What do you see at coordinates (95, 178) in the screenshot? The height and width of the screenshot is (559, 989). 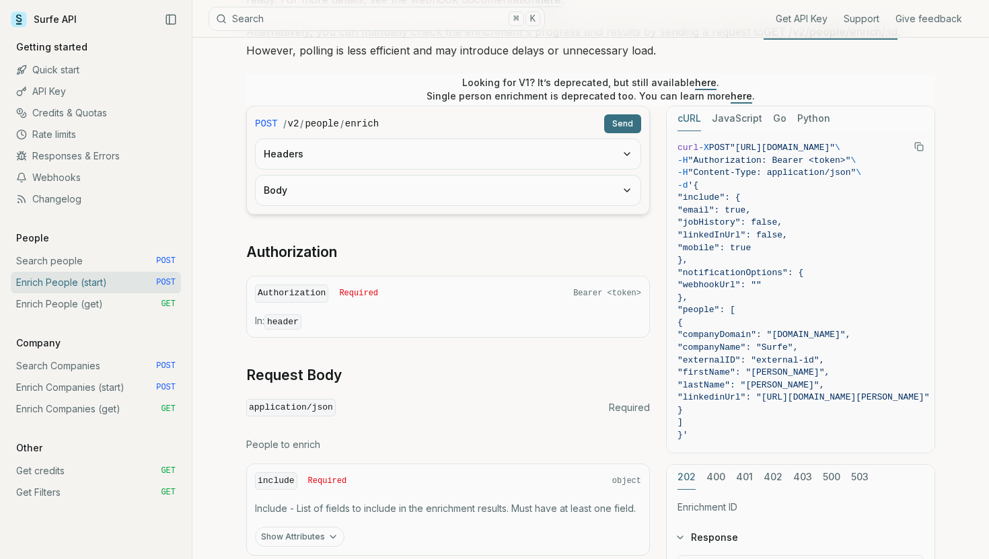 I see `a: Webhooks` at bounding box center [95, 178].